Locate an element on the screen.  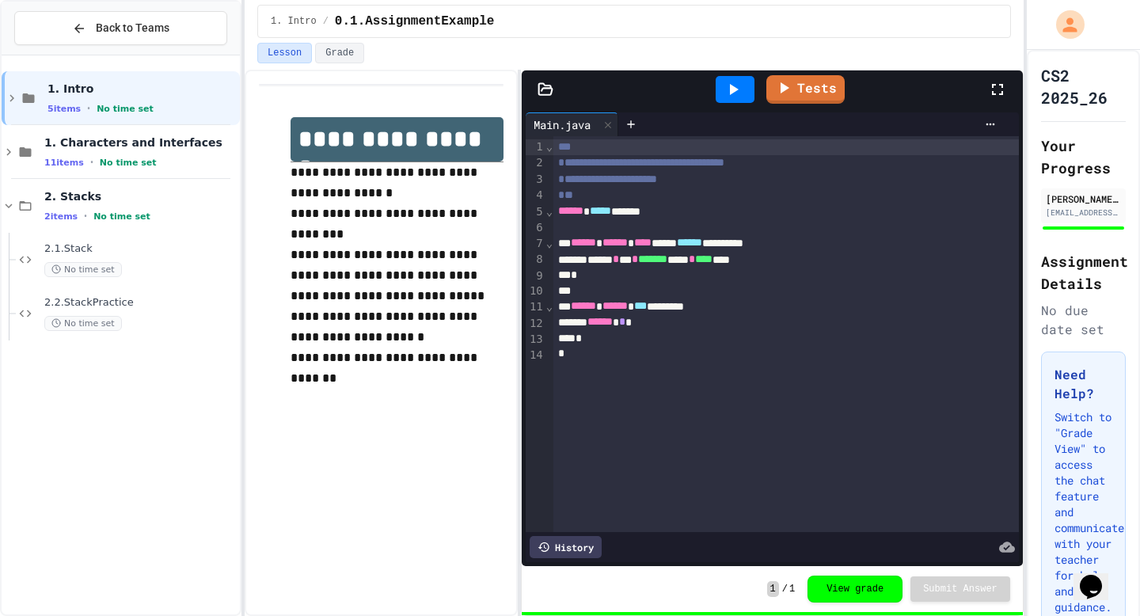
h2: Assignment Details is located at coordinates (1083, 272).